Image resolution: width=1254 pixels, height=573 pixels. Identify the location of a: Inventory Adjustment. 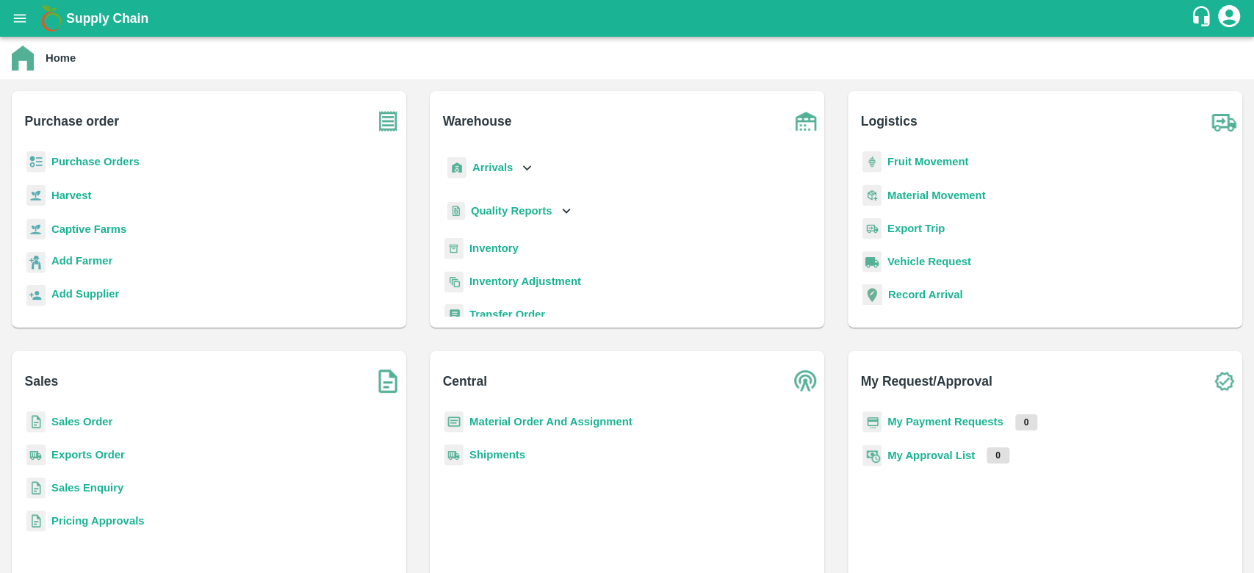
(525, 281).